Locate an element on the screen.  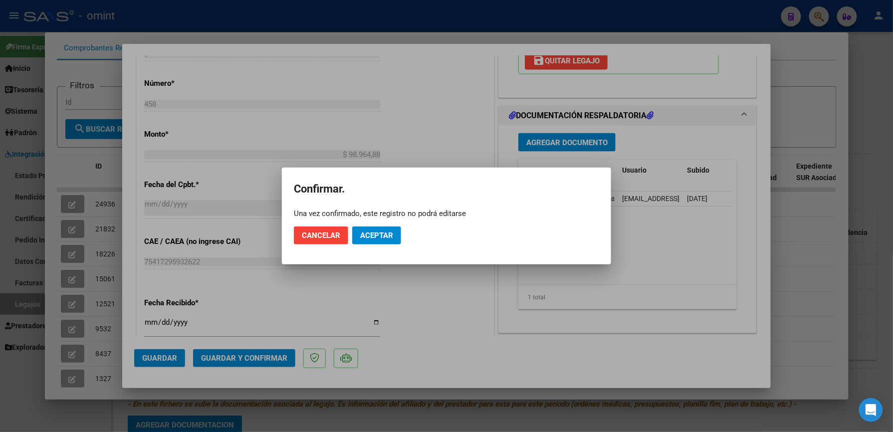
button: Aceptar is located at coordinates (377, 235).